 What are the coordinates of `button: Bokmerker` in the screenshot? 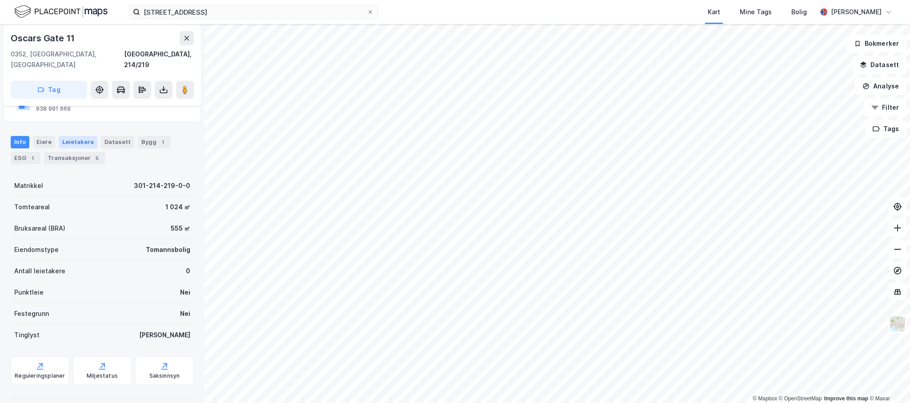 It's located at (877, 44).